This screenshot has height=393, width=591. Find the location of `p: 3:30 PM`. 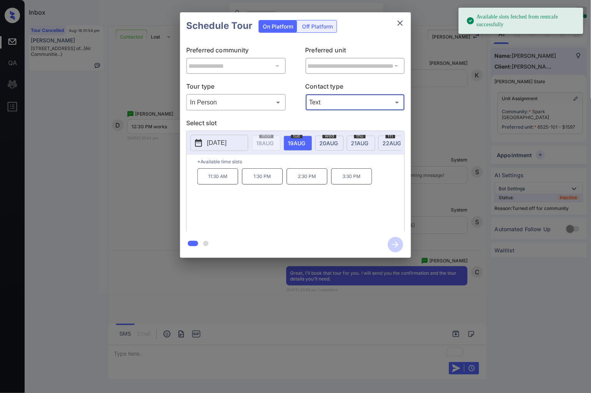

p: 3:30 PM is located at coordinates (352, 176).